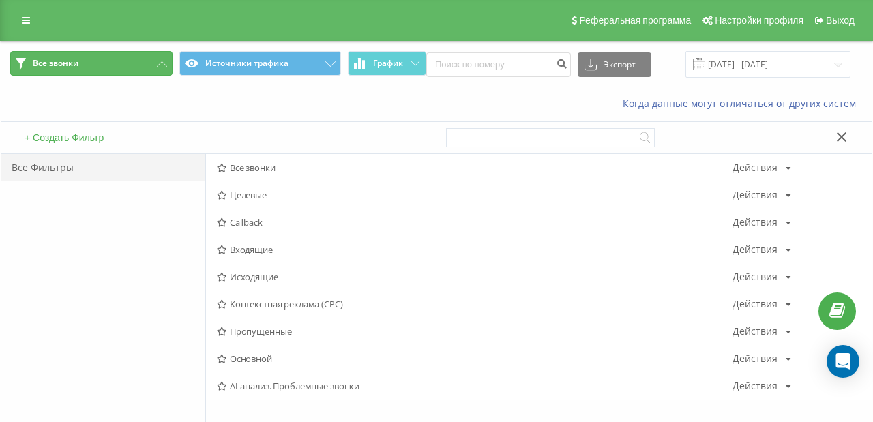  Describe the element at coordinates (475, 386) in the screenshot. I see `span: AI-анализ. Проблемные звонки` at that location.